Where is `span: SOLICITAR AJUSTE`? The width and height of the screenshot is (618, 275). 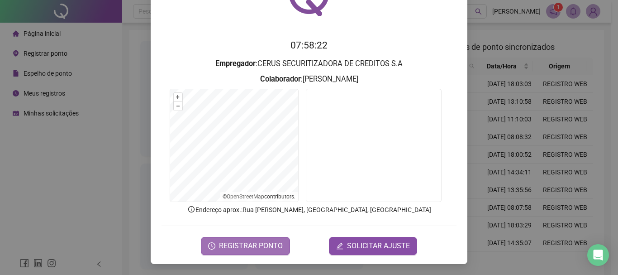 span: SOLICITAR AJUSTE is located at coordinates (378, 246).